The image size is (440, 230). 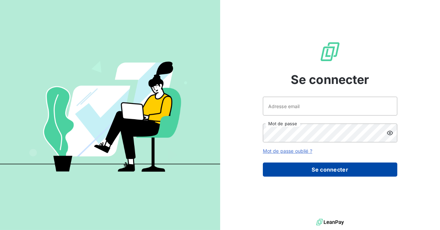 What do you see at coordinates (330, 80) in the screenshot?
I see `span: Se connecter` at bounding box center [330, 80].